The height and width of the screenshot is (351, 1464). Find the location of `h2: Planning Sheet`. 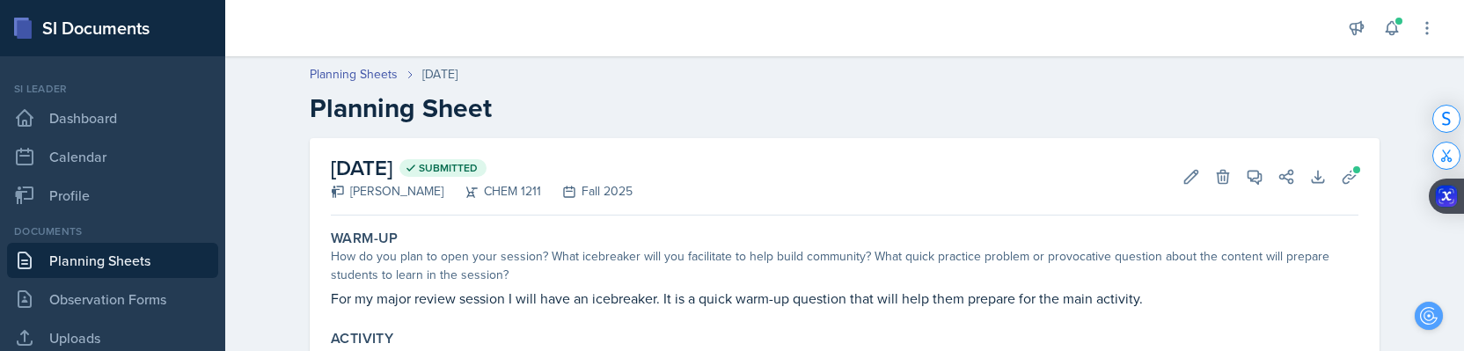

h2: Planning Sheet is located at coordinates (845, 108).